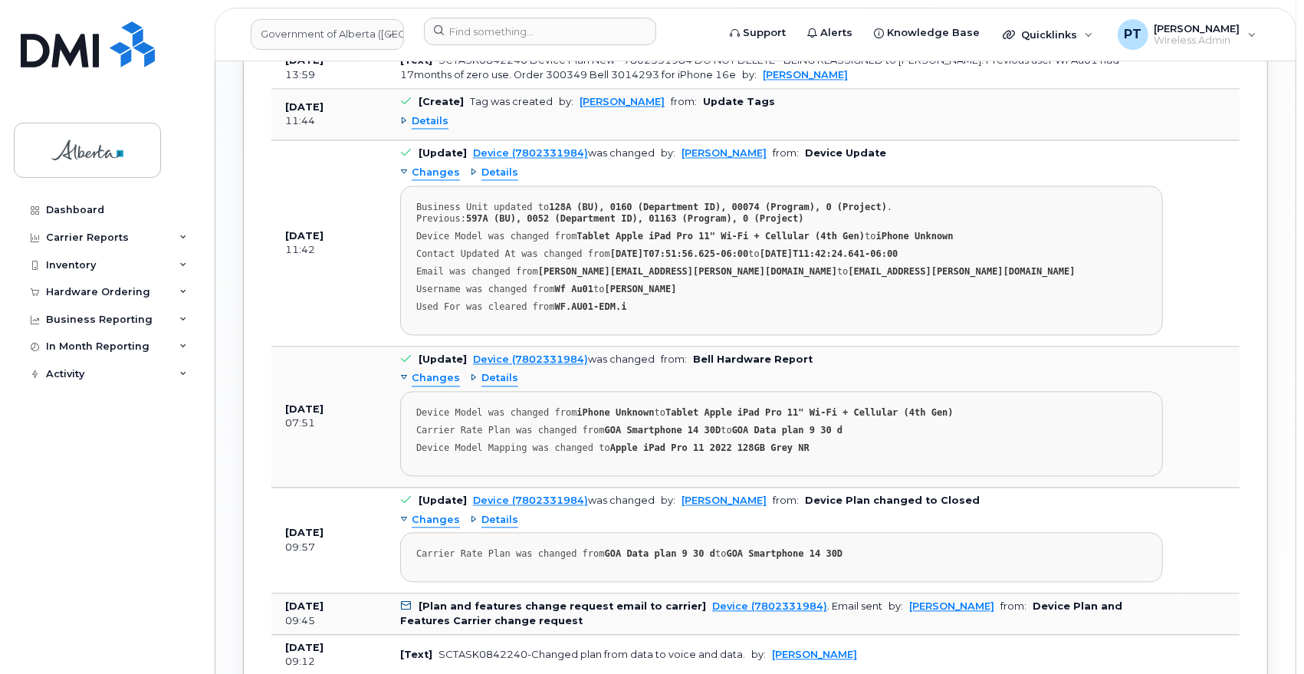 Image resolution: width=1304 pixels, height=674 pixels. I want to click on strong: WF.AU01-EDM.i, so click(591, 307).